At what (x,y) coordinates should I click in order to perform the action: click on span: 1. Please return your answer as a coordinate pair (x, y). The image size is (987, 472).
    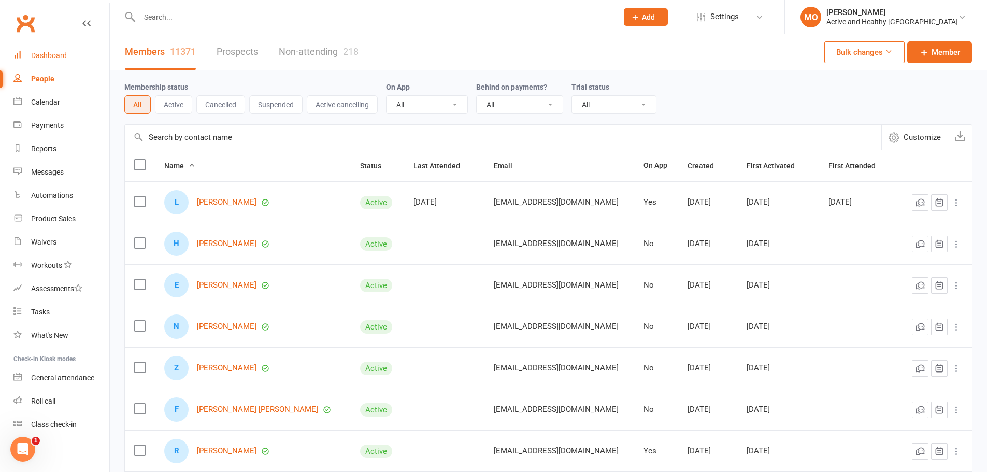
    Looking at the image, I should click on (36, 441).